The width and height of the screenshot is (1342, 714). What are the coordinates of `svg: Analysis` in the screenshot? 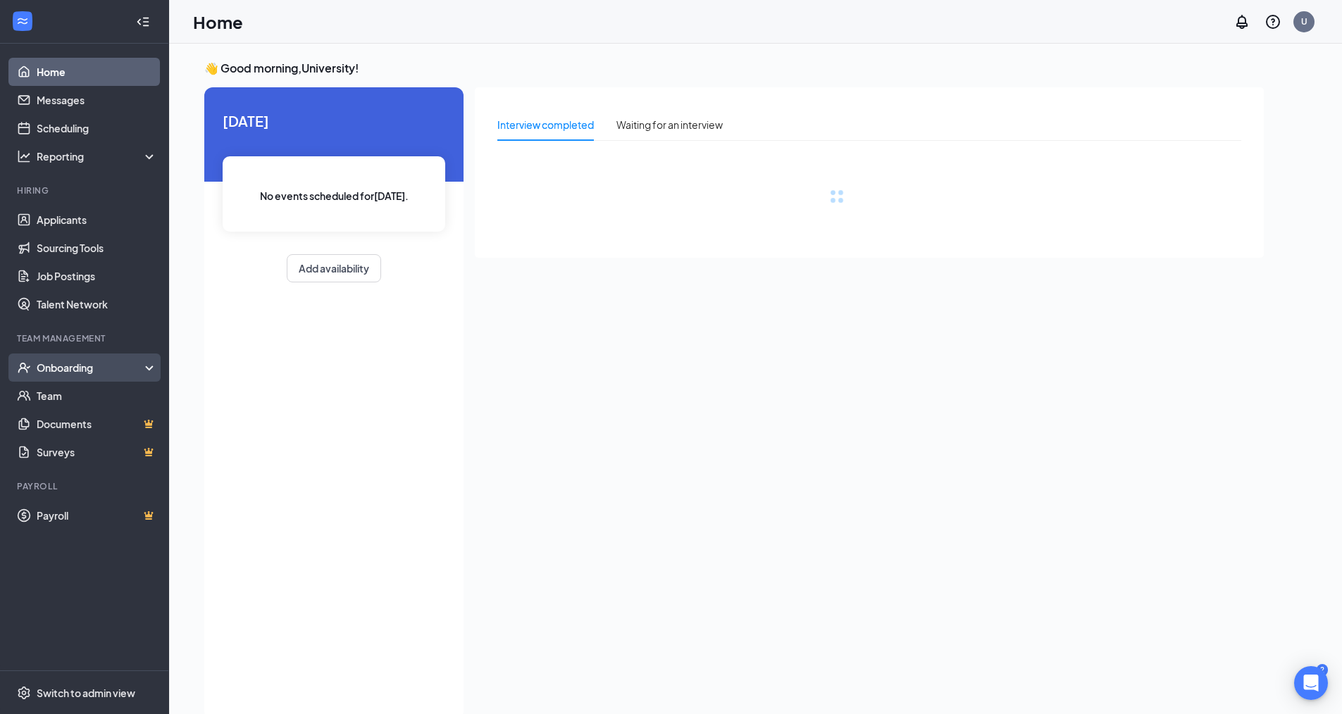 It's located at (24, 156).